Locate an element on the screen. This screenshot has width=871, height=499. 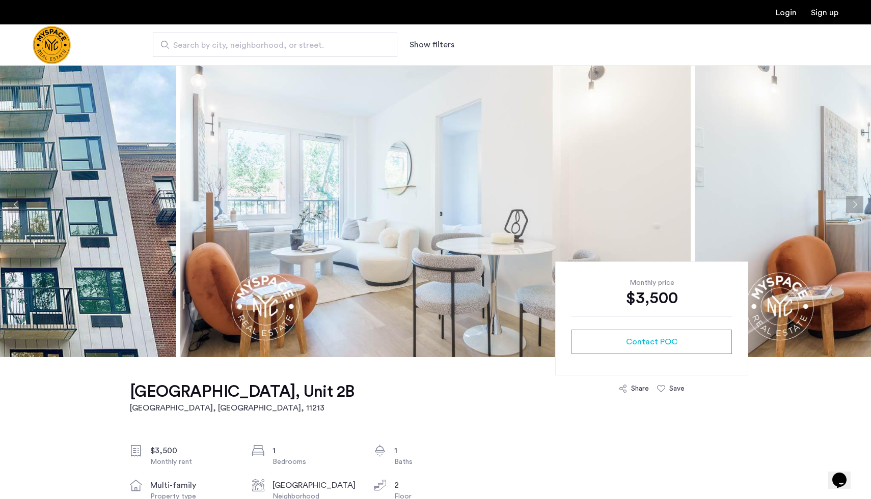
input: Apartment Search is located at coordinates (275, 45).